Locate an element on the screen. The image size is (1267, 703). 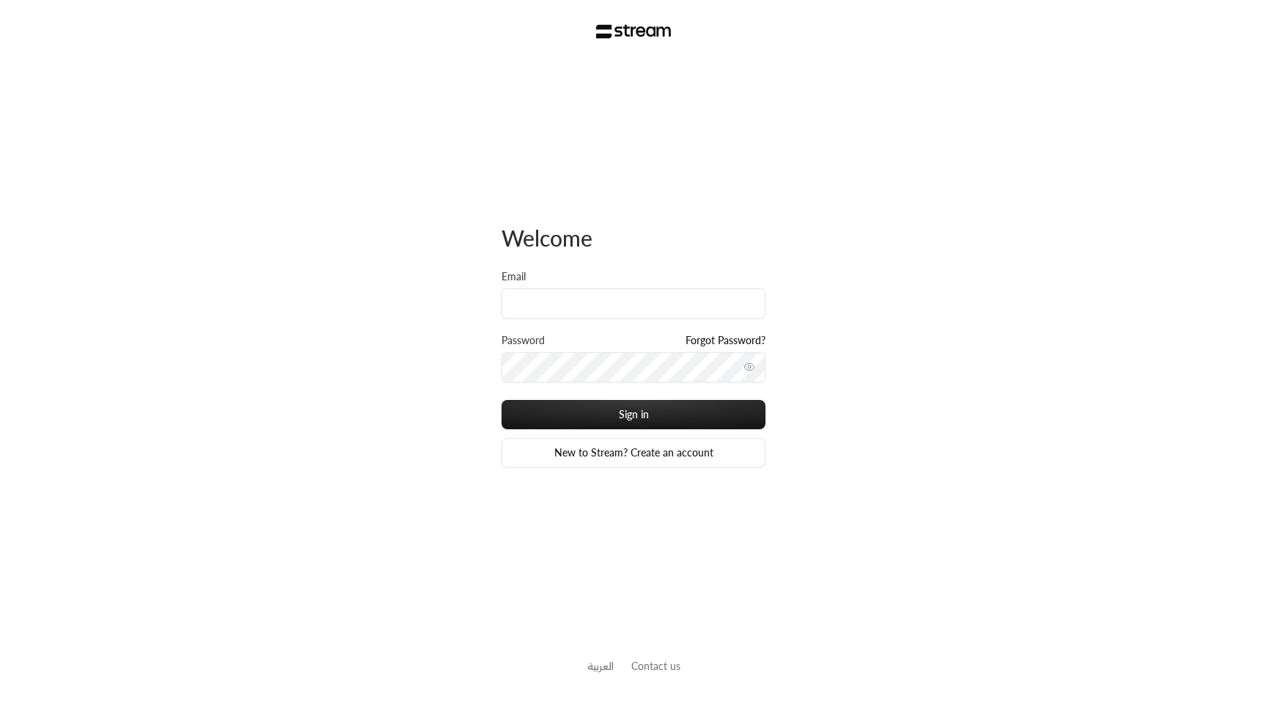
label: Password is located at coordinates (523, 340).